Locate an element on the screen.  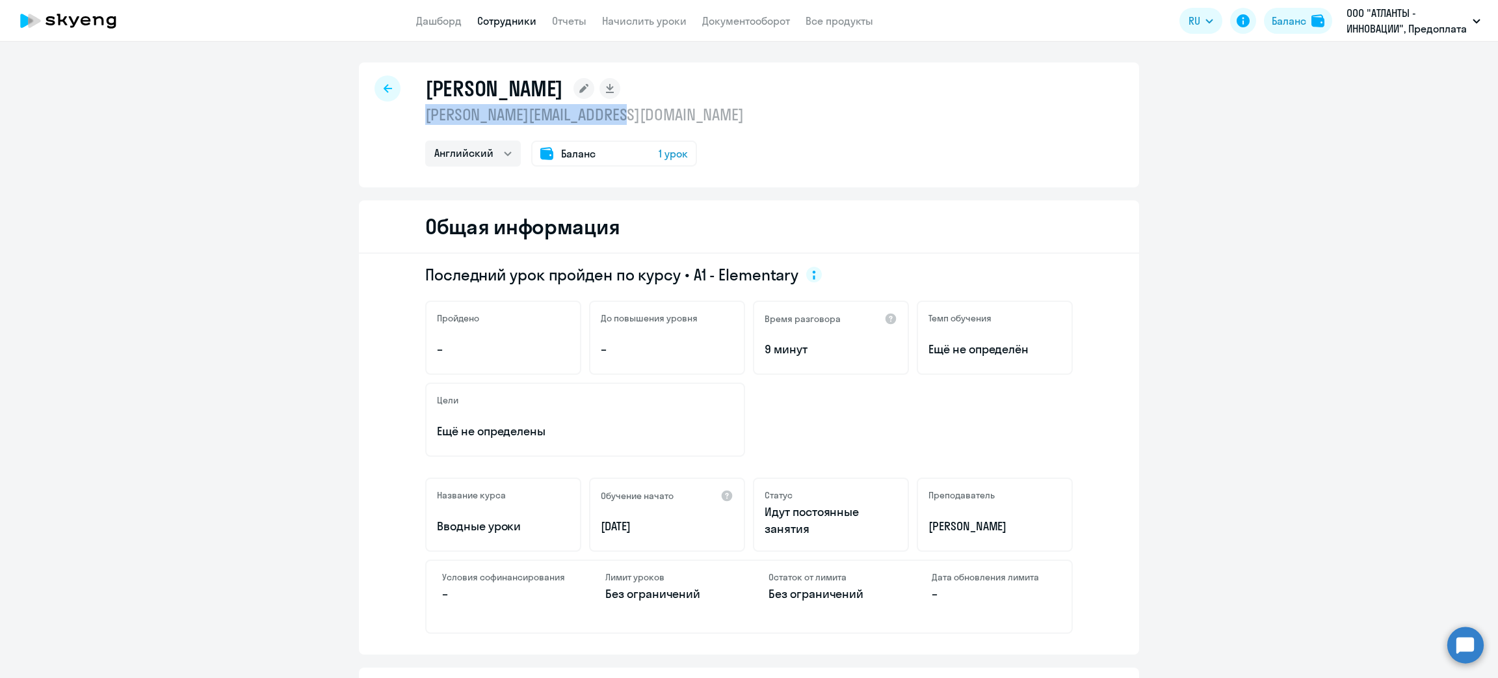
h4: Условия софинансирования is located at coordinates (504, 577).